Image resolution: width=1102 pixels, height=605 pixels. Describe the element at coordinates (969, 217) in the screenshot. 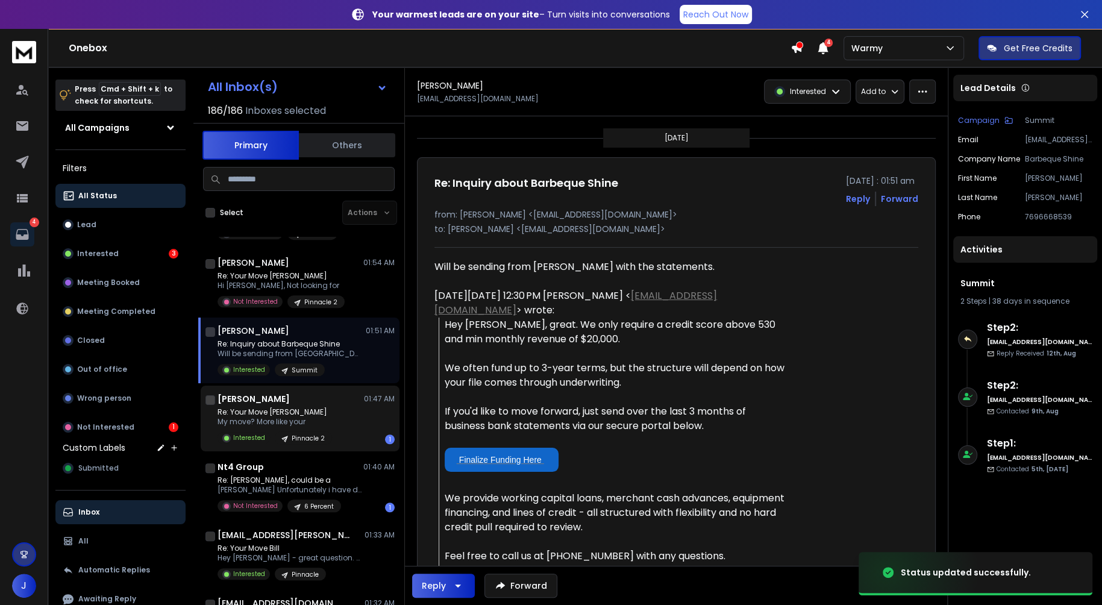

I see `p: Phone` at that location.